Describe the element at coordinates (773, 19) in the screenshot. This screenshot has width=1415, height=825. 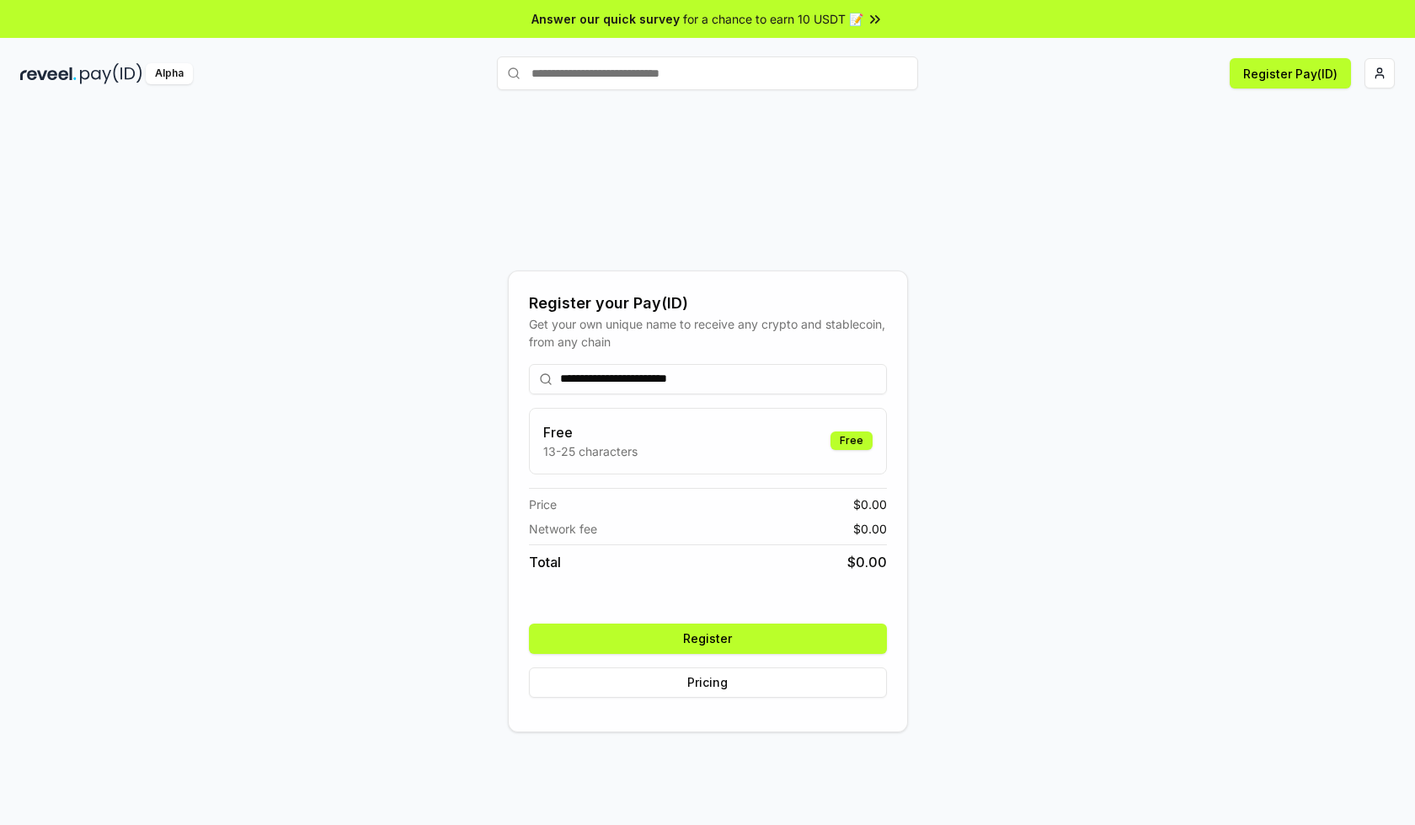
I see `span: for a chance to earn 10 USDT 📝` at that location.